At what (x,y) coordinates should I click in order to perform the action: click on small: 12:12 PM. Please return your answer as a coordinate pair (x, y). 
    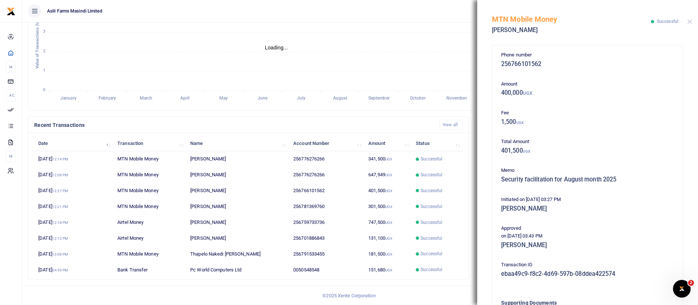
    Looking at the image, I should click on (60, 238).